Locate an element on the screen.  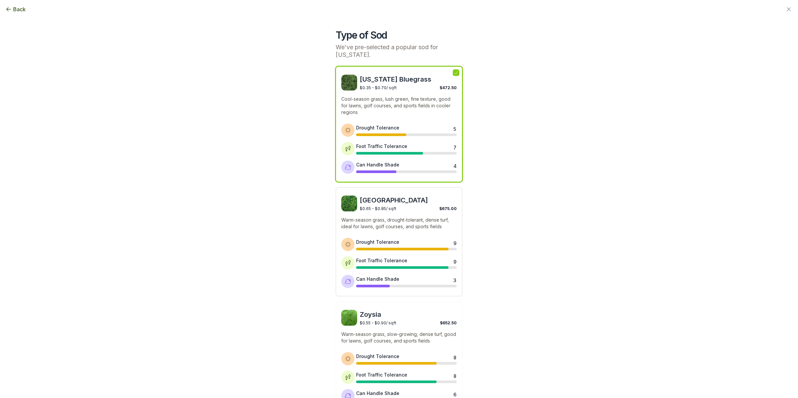
span: $0.55 - $0.90 / sqft is located at coordinates (378, 322).